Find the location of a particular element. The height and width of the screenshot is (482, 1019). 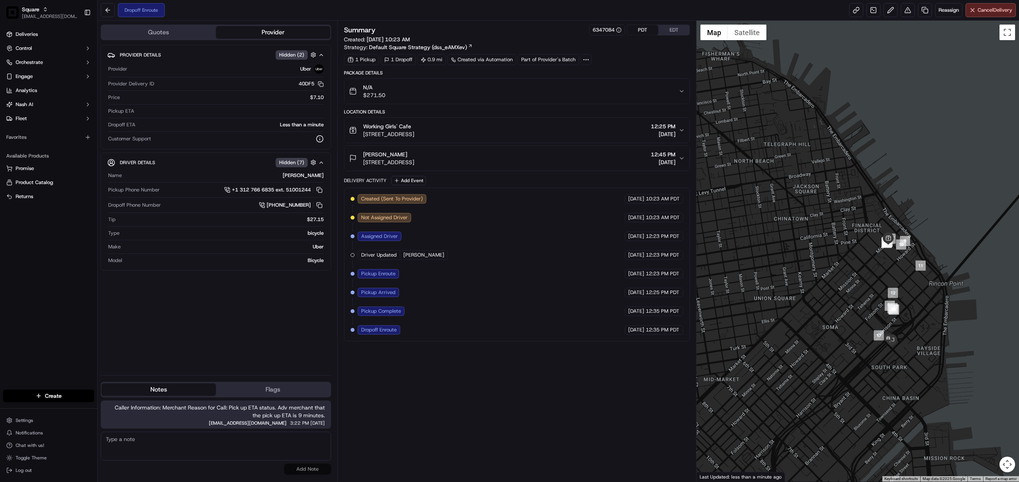

span: Make is located at coordinates (114, 247).